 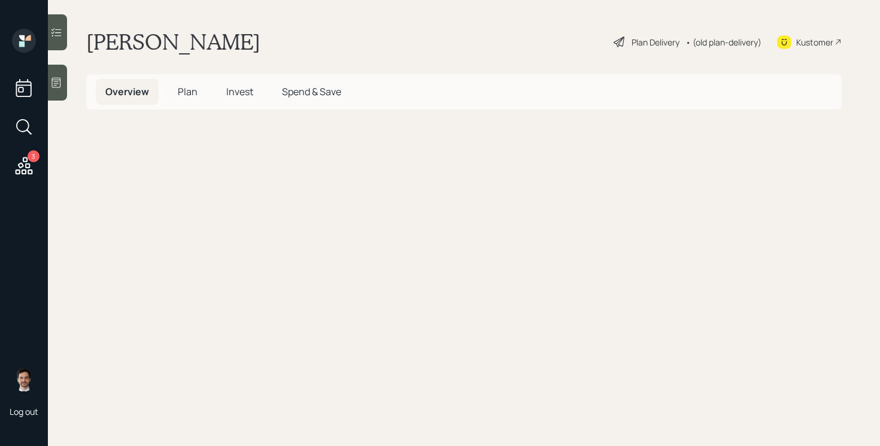 What do you see at coordinates (24, 411) in the screenshot?
I see `div: Log out` at bounding box center [24, 411].